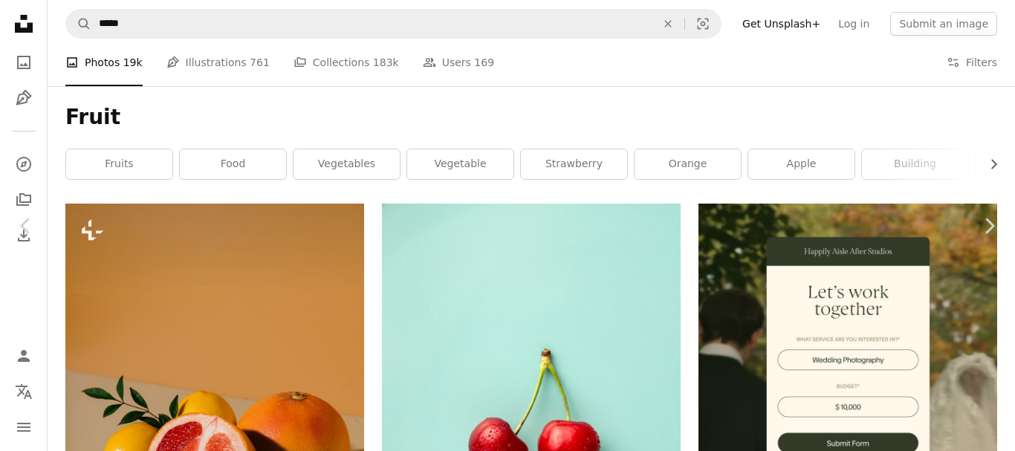 This screenshot has height=451, width=1015. Describe the element at coordinates (119, 164) in the screenshot. I see `a: fruits` at that location.